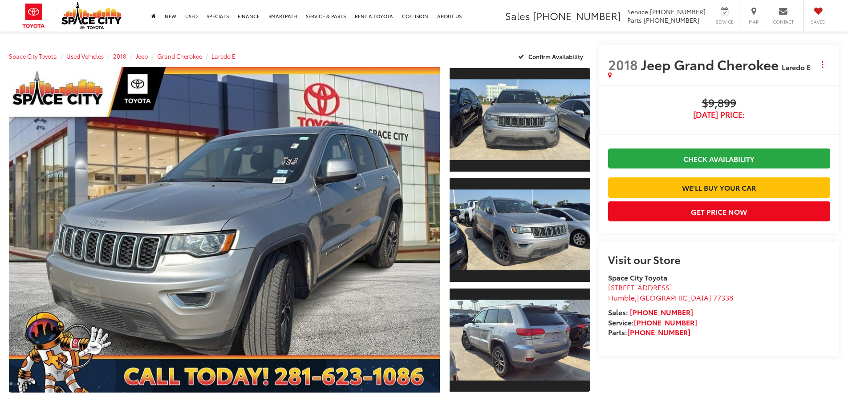  I want to click on span: Used Vehicles, so click(85, 56).